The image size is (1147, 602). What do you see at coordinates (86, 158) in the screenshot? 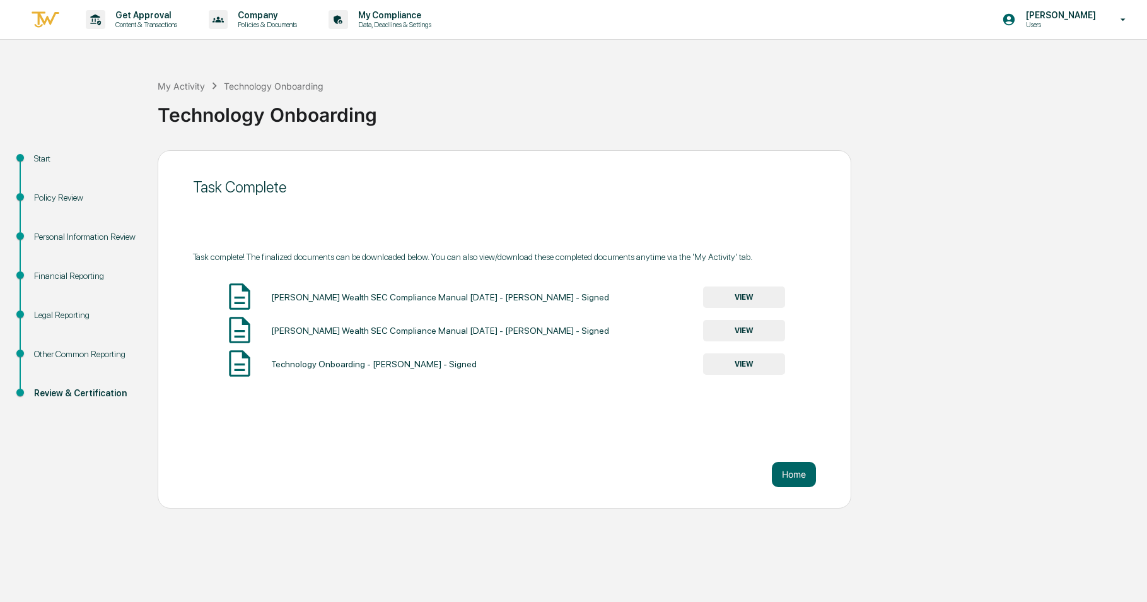
I see `div: Start` at bounding box center [86, 158].